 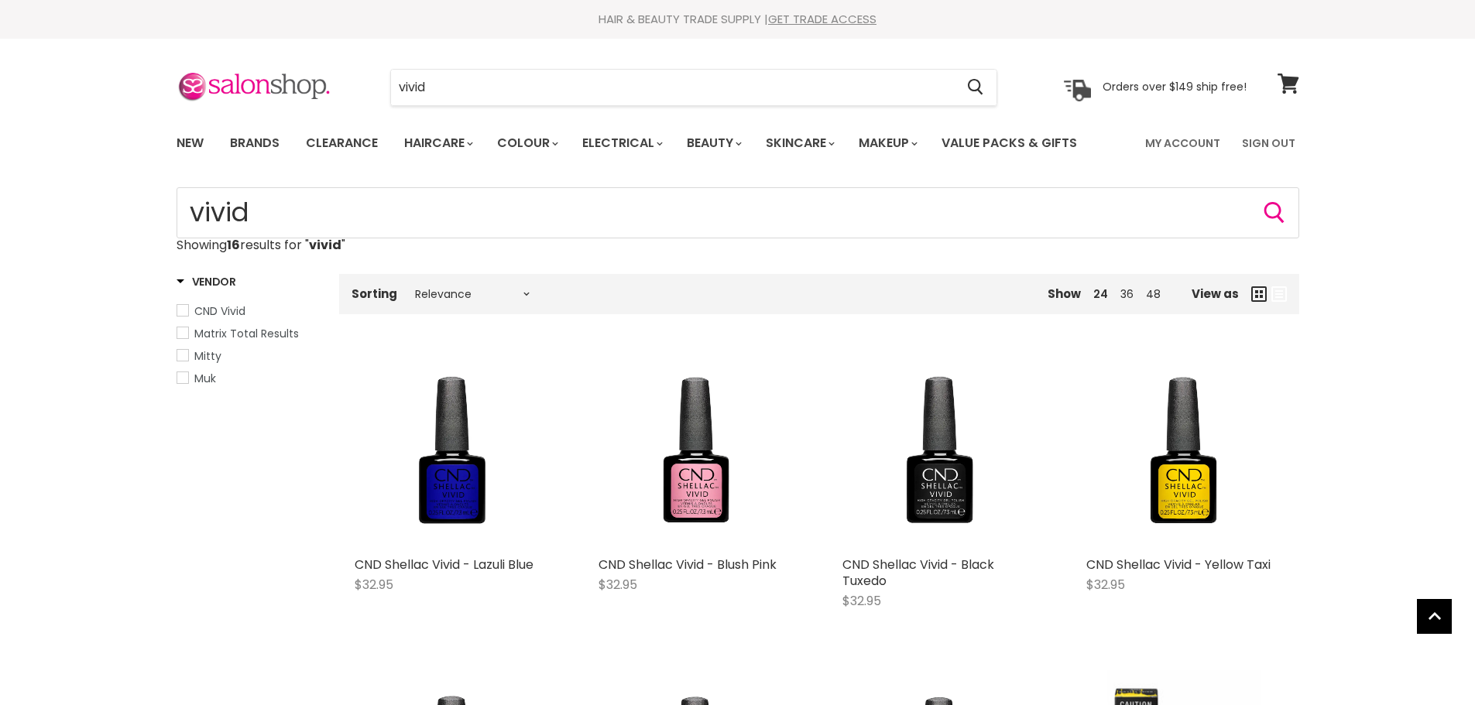 I want to click on a: Clearance, so click(x=341, y=143).